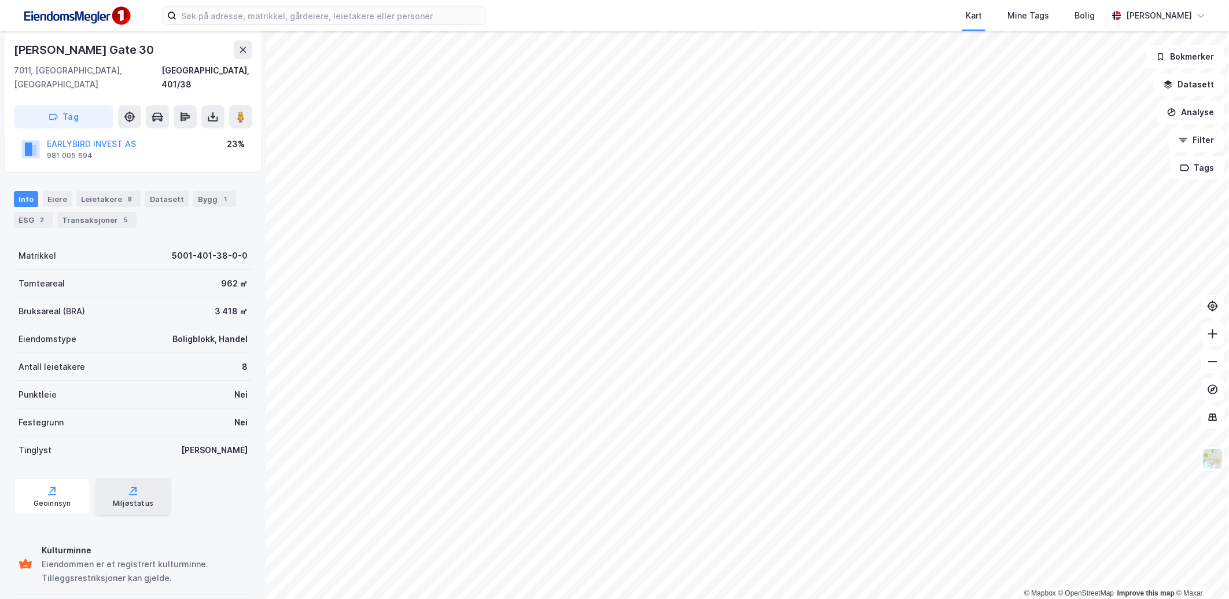  I want to click on div: Geoinnsyn, so click(52, 503).